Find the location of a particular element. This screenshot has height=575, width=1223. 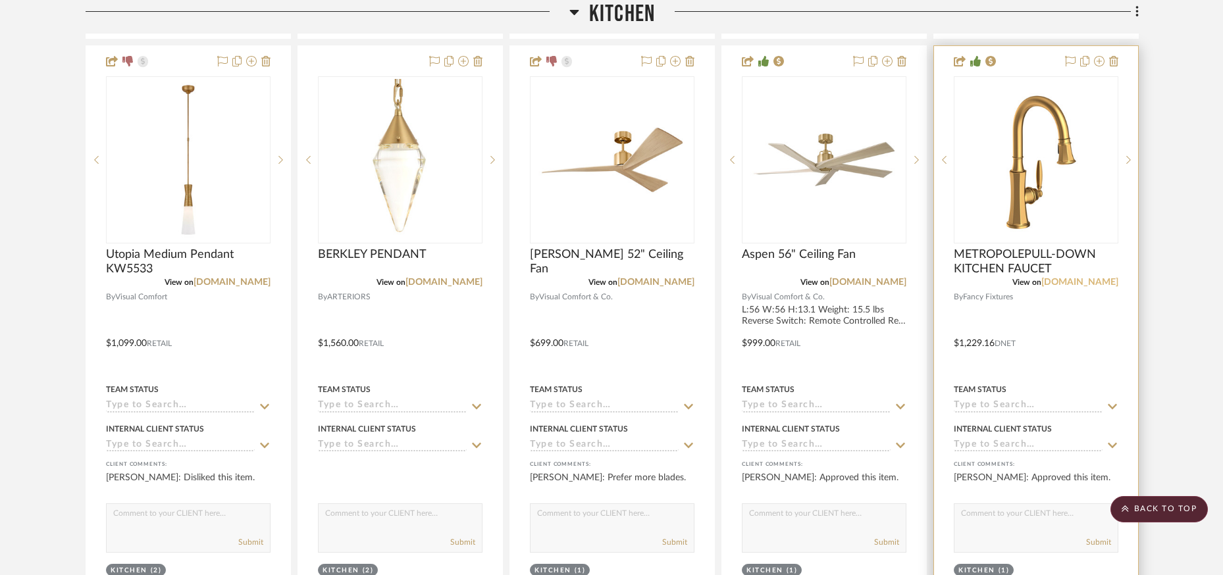

span: BERKLEY PENDANT is located at coordinates (372, 255).